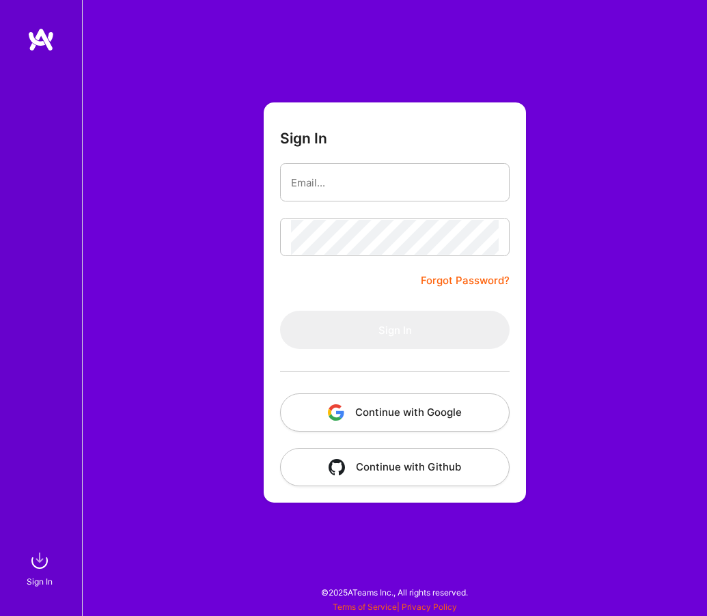  Describe the element at coordinates (429, 607) in the screenshot. I see `a: Privacy Policy` at that location.